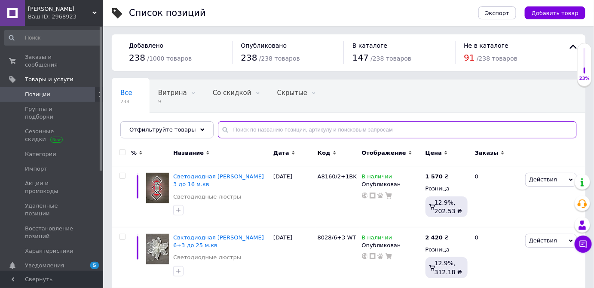  I want to click on span: 12.9%, 312.18 ₴, so click(448, 267).